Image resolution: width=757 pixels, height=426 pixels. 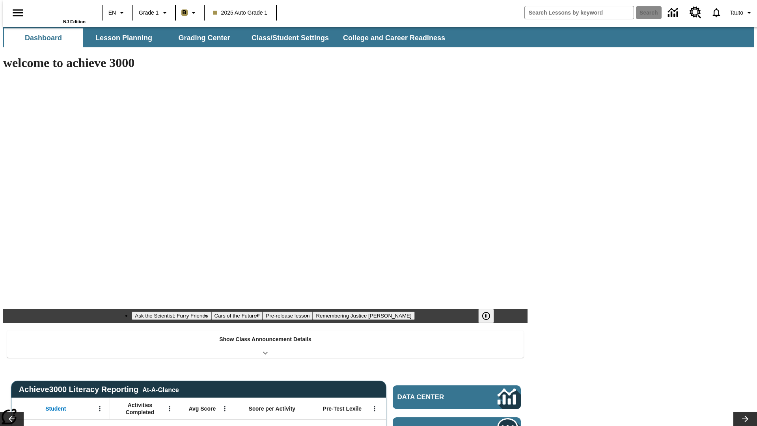 What do you see at coordinates (287, 315) in the screenshot?
I see `button: Slide 3 Pre-release lesson` at bounding box center [287, 315].